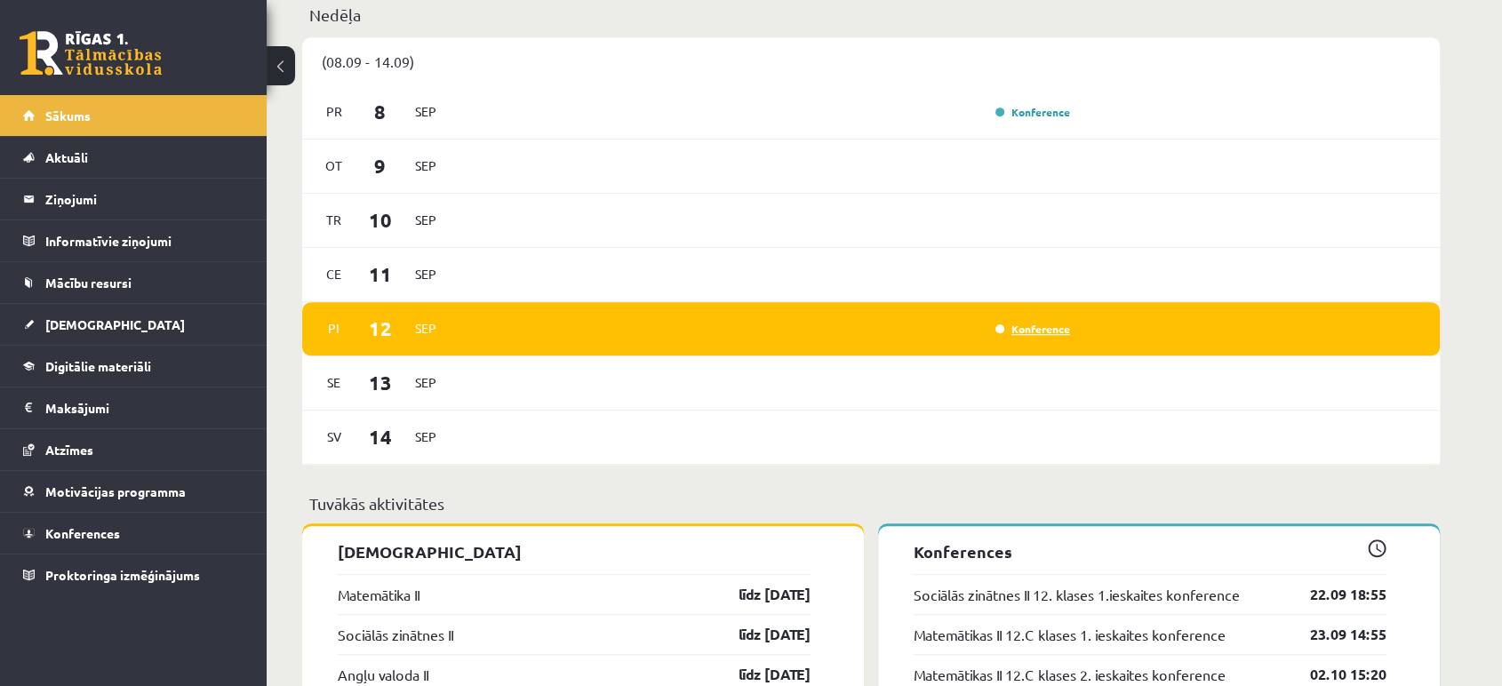 The height and width of the screenshot is (686, 1502). I want to click on p: Nedēļa, so click(871, 14).